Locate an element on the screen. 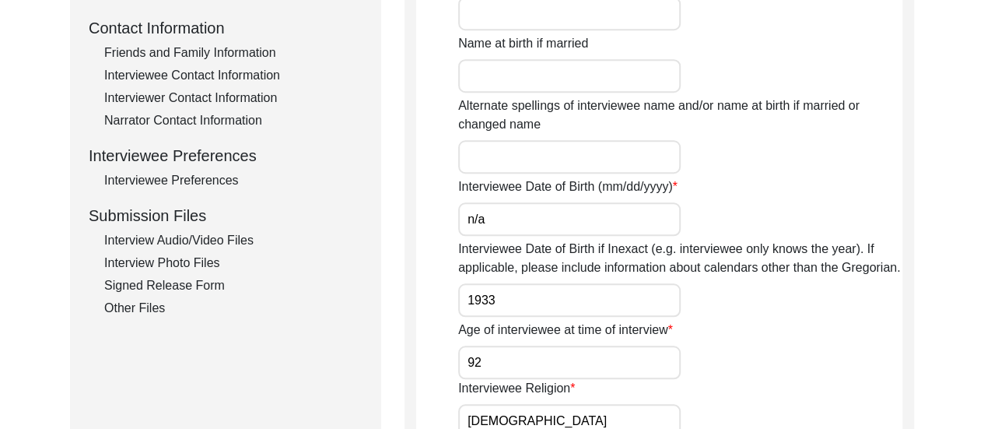 The width and height of the screenshot is (984, 429). div: Interview Photo Files is located at coordinates (233, 263).